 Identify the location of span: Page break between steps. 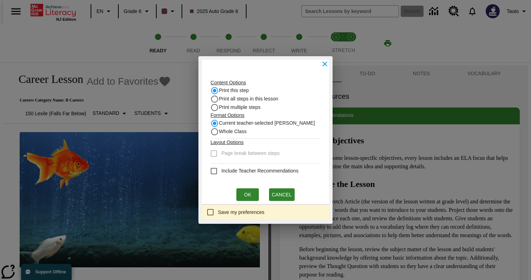
(251, 153).